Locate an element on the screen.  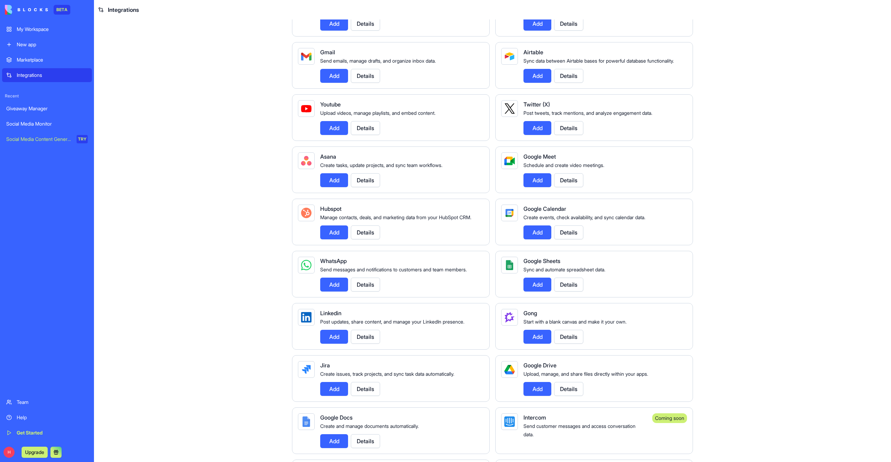
div: BETA is located at coordinates (62, 10).